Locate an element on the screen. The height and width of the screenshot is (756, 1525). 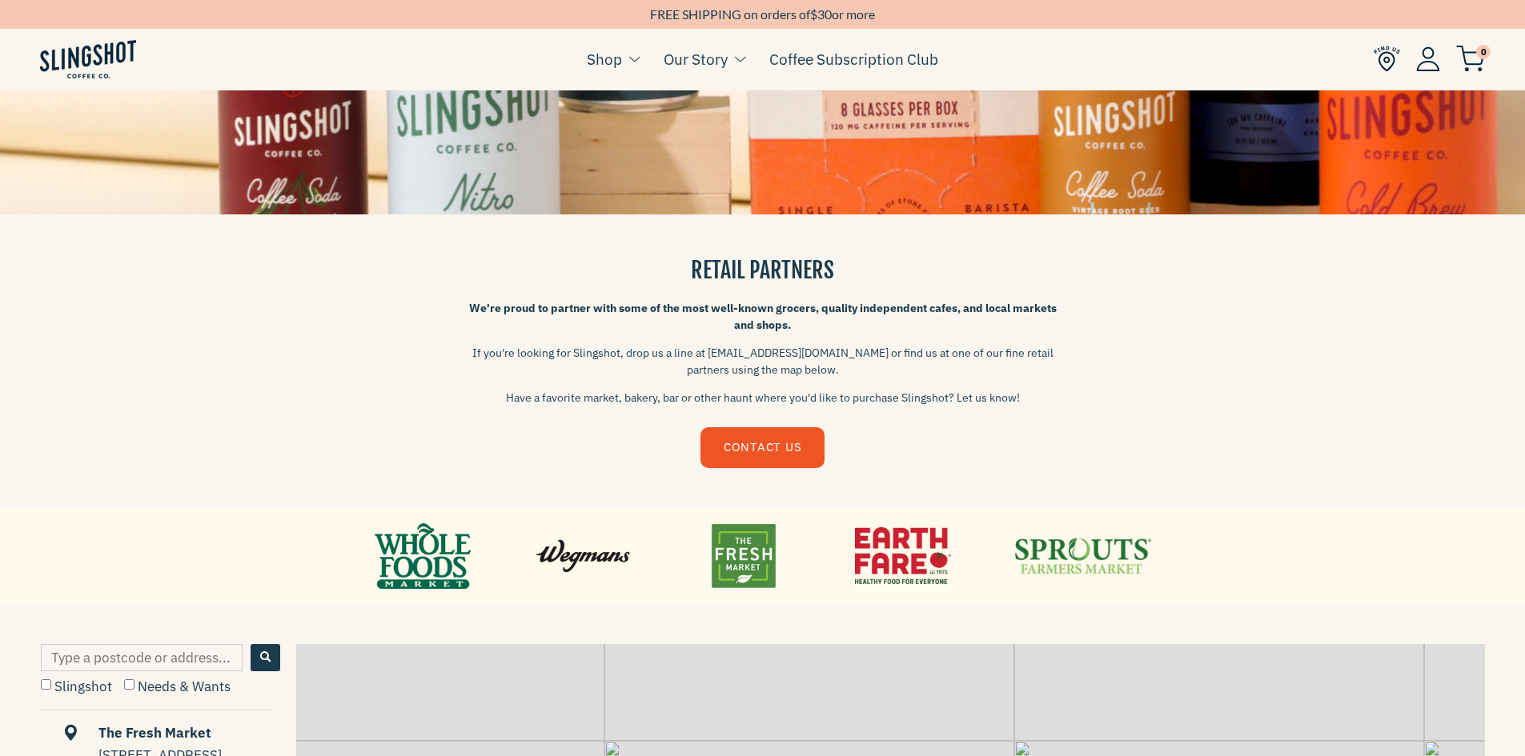
a: Our Story is located at coordinates (696, 59).